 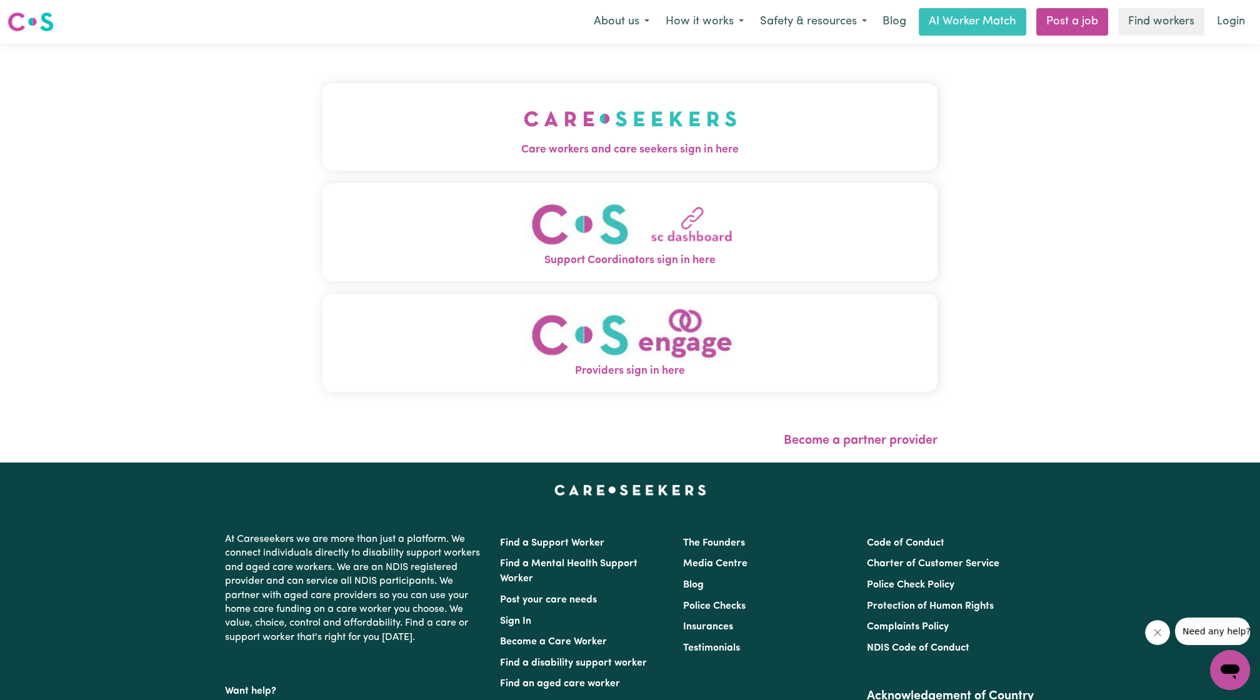 What do you see at coordinates (553, 642) in the screenshot?
I see `a: Become a Care Worker` at bounding box center [553, 642].